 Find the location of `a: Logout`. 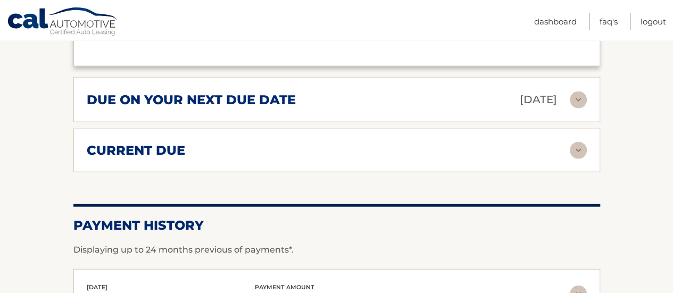

a: Logout is located at coordinates (654, 21).